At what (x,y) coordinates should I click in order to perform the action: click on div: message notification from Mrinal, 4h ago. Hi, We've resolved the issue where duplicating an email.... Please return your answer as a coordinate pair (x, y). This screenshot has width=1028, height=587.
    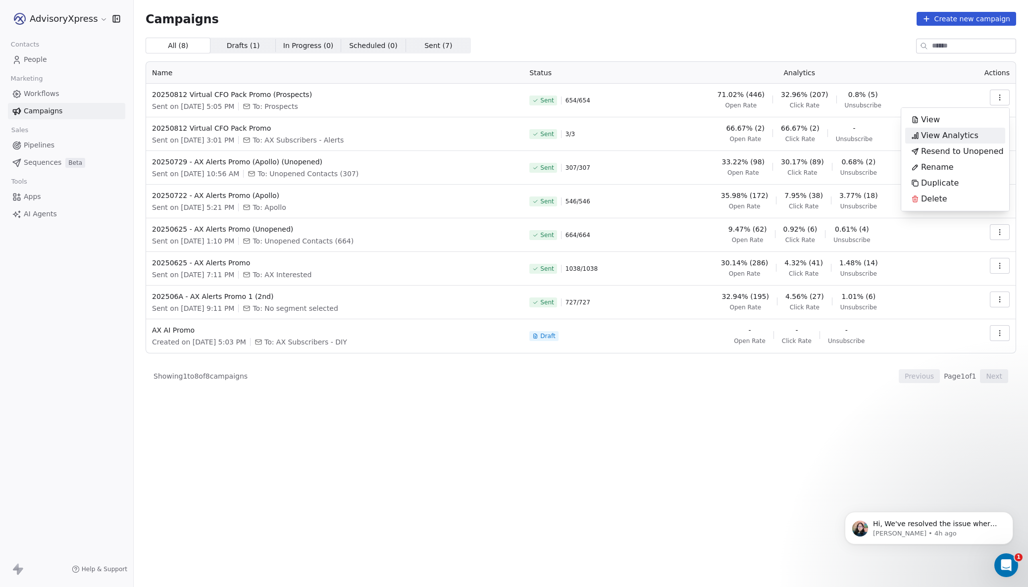
    Looking at the image, I should click on (99, 37).